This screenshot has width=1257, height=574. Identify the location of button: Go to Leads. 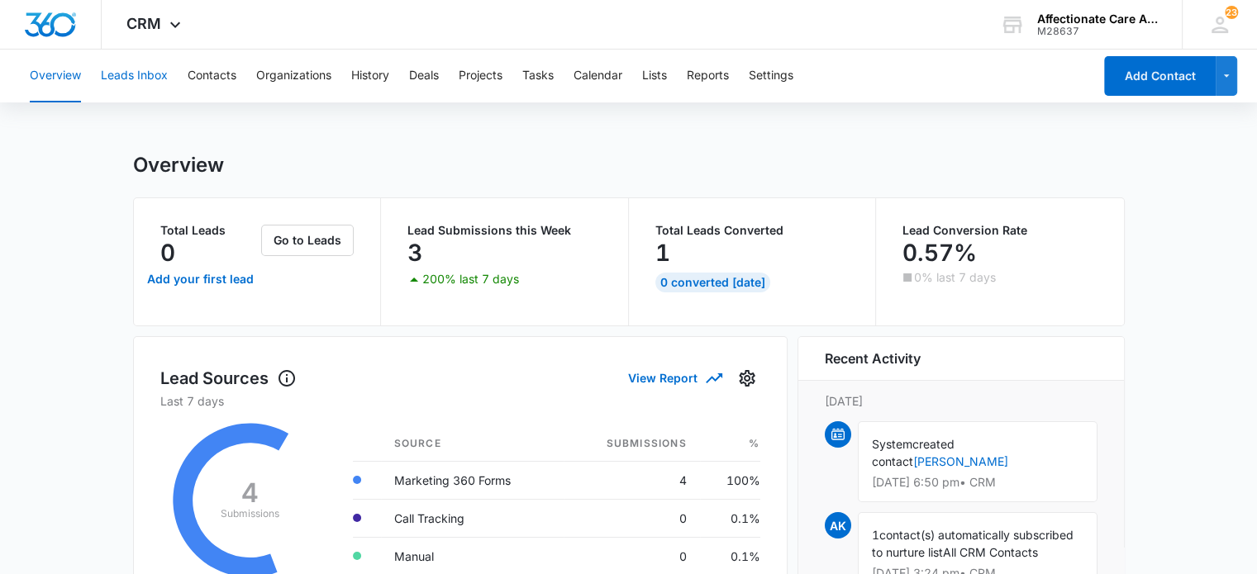
(307, 240).